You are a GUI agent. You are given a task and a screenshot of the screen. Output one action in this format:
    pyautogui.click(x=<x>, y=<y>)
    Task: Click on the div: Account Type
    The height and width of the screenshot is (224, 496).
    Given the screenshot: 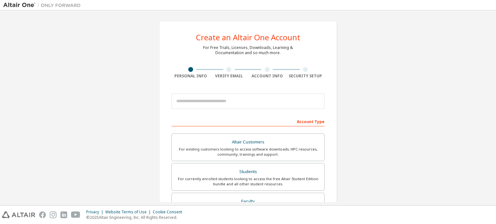 What is the action you would take?
    pyautogui.click(x=248, y=121)
    